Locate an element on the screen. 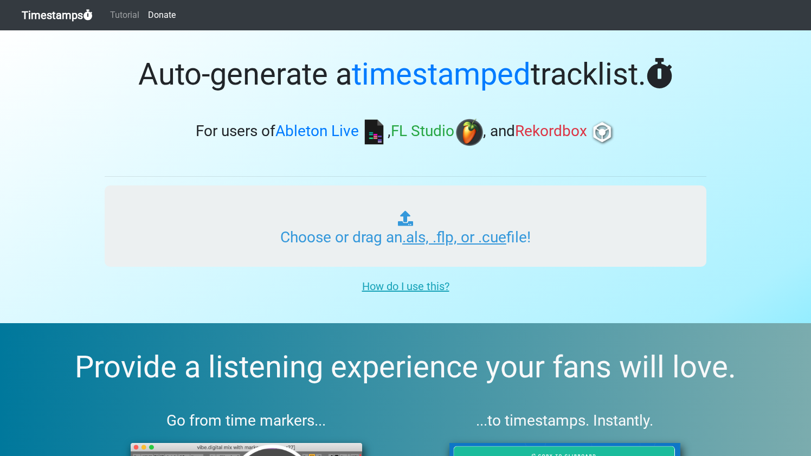 The image size is (811, 456). a: Timestamps is located at coordinates (57, 15).